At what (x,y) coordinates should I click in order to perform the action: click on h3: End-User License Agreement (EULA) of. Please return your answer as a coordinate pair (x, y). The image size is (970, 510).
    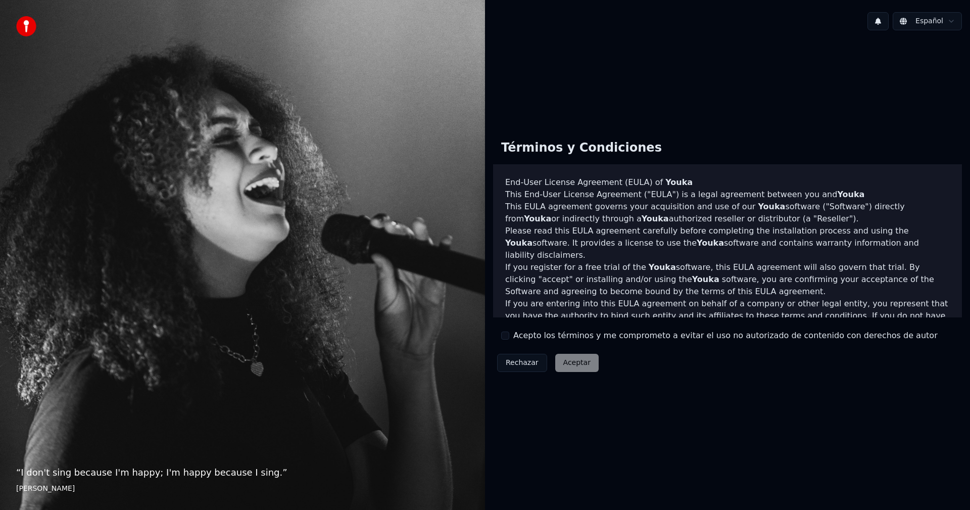
    Looking at the image, I should click on (728, 182).